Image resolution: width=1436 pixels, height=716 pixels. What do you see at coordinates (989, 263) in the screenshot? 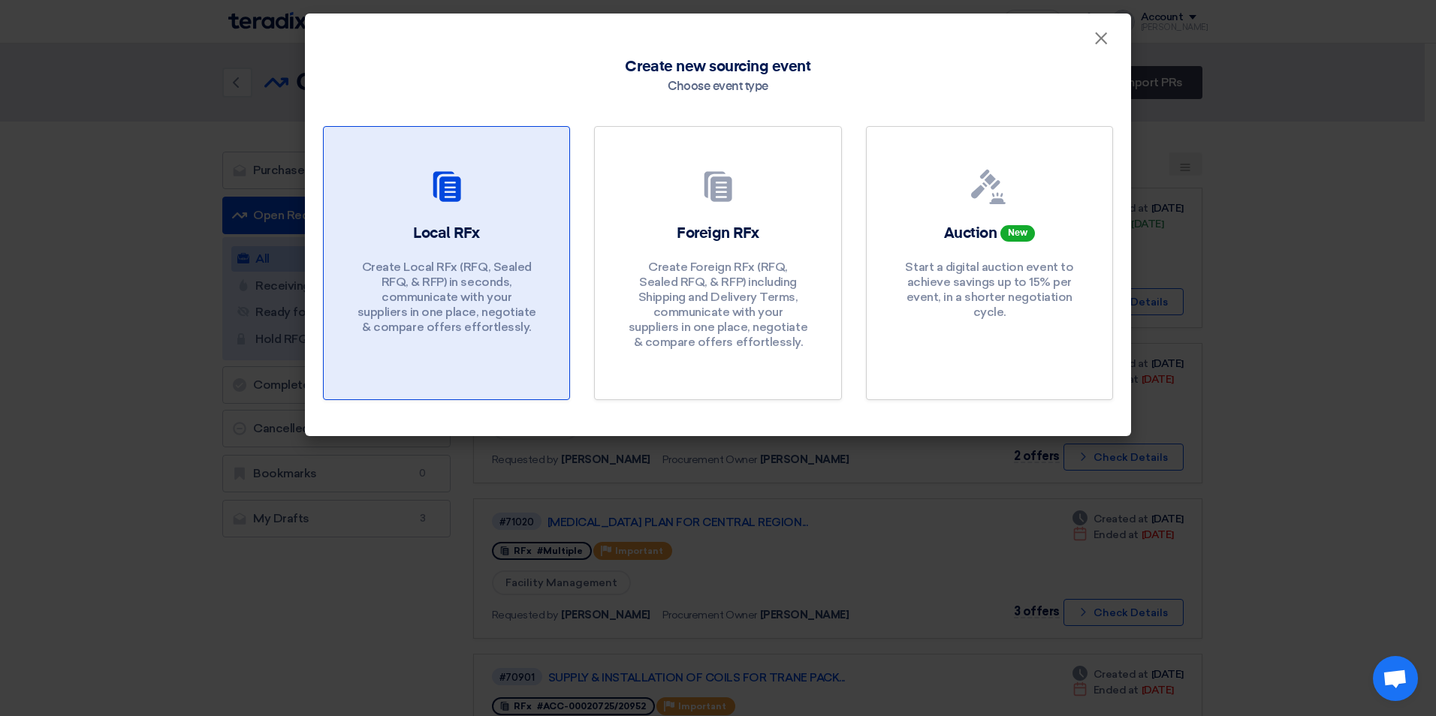
I see `a: Auction New Start a digital auction event to achieve savings up to 15% per event, in a shorter ne...` at bounding box center [989, 263].